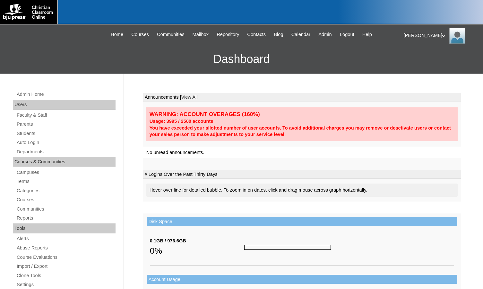 This screenshot has height=289, width=483. What do you see at coordinates (201, 34) in the screenshot?
I see `span: Mailbox` at bounding box center [201, 34].